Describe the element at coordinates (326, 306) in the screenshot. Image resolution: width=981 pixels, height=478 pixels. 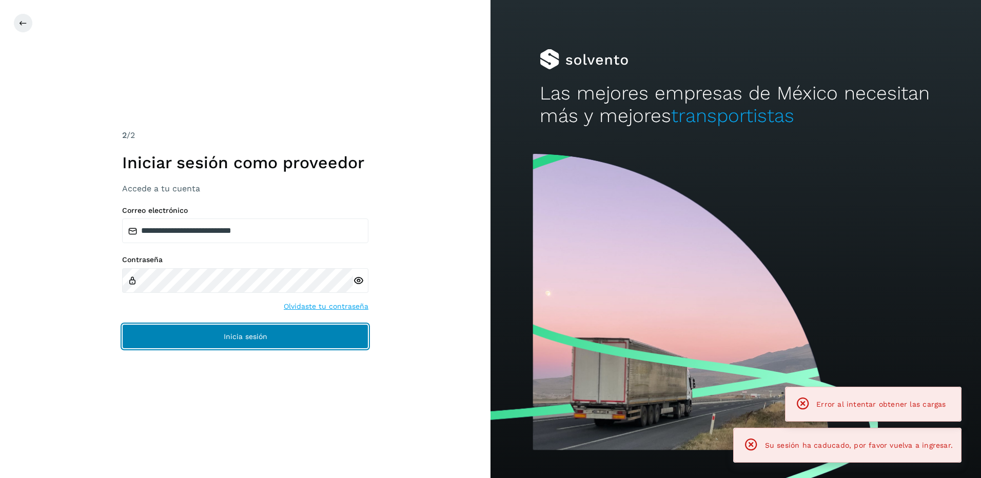
I see `a: Olvidaste tu contraseña` at that location.